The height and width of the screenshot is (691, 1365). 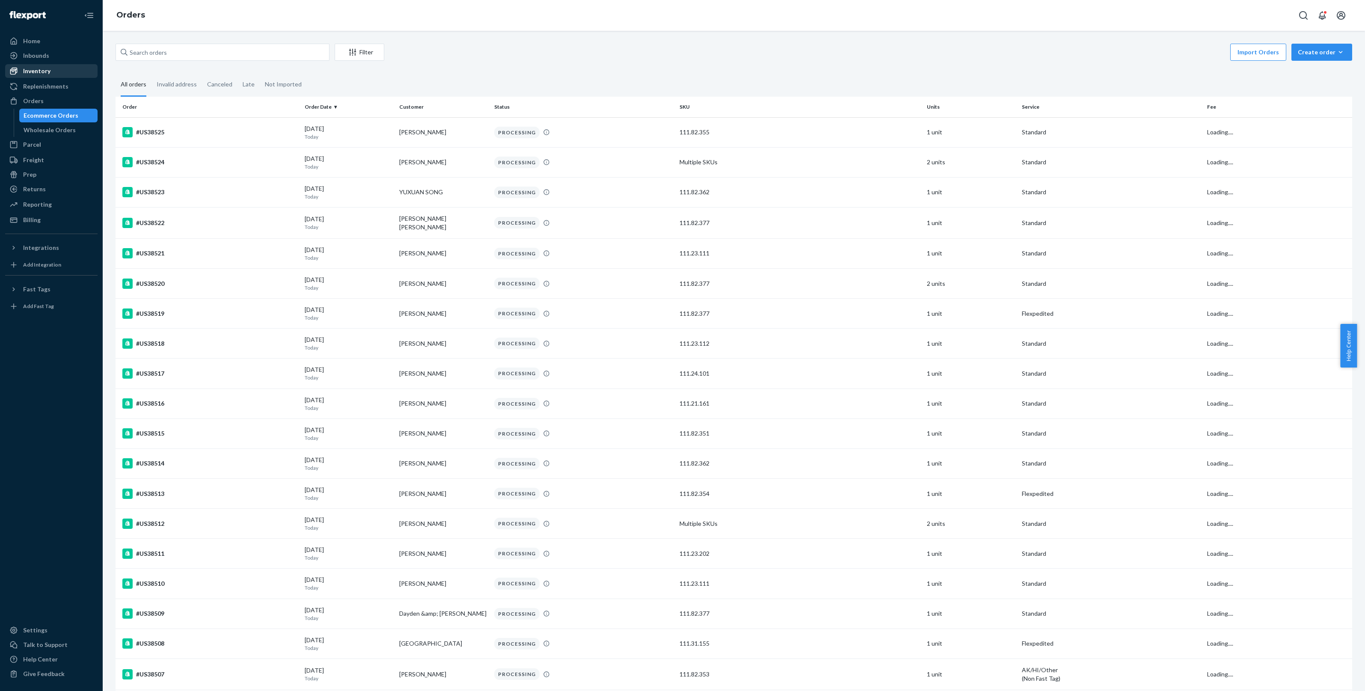 I want to click on div: Ecommerce Orders, so click(x=51, y=116).